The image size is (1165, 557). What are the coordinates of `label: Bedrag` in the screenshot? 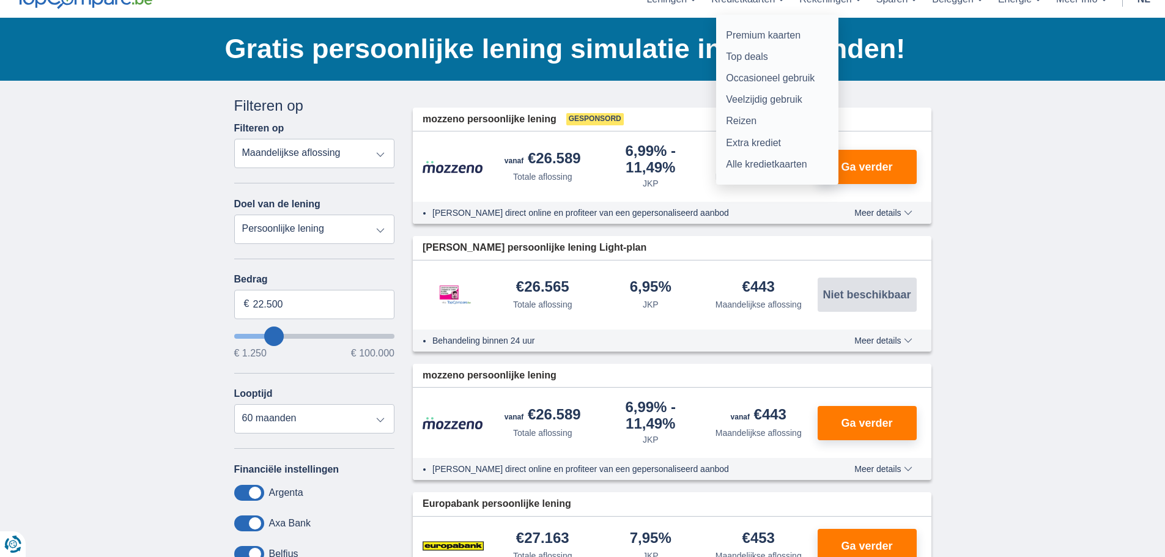 It's located at (314, 280).